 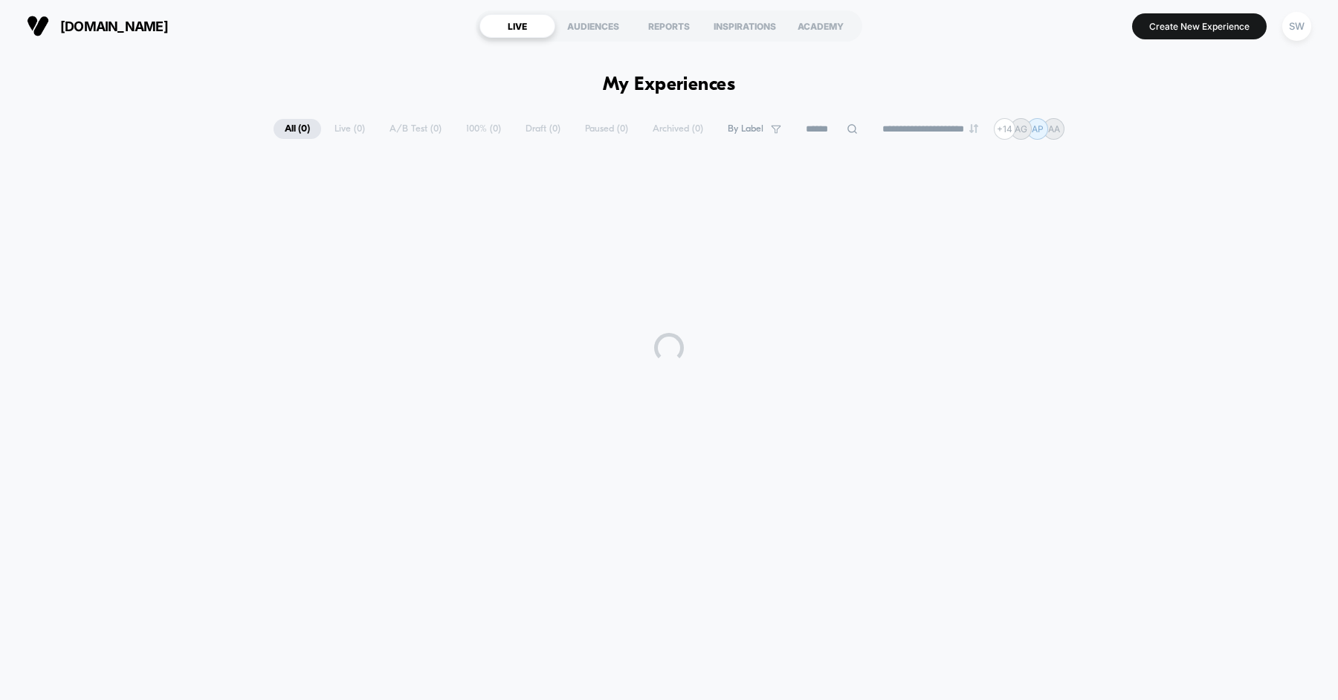 What do you see at coordinates (745, 26) in the screenshot?
I see `div: INSPIRATIONS` at bounding box center [745, 26].